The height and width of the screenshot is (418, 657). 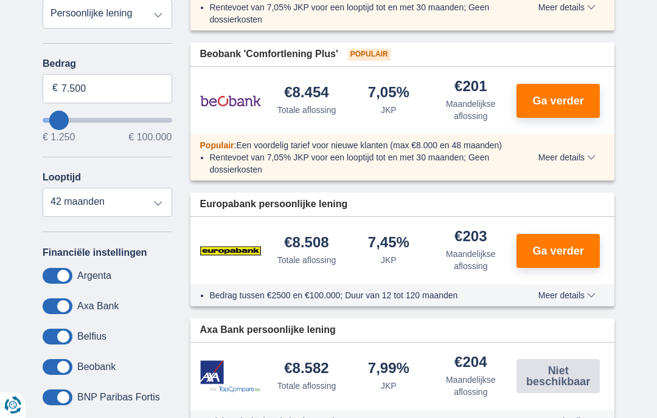 I want to click on img: product.pl.alt Axa Bank, so click(x=230, y=377).